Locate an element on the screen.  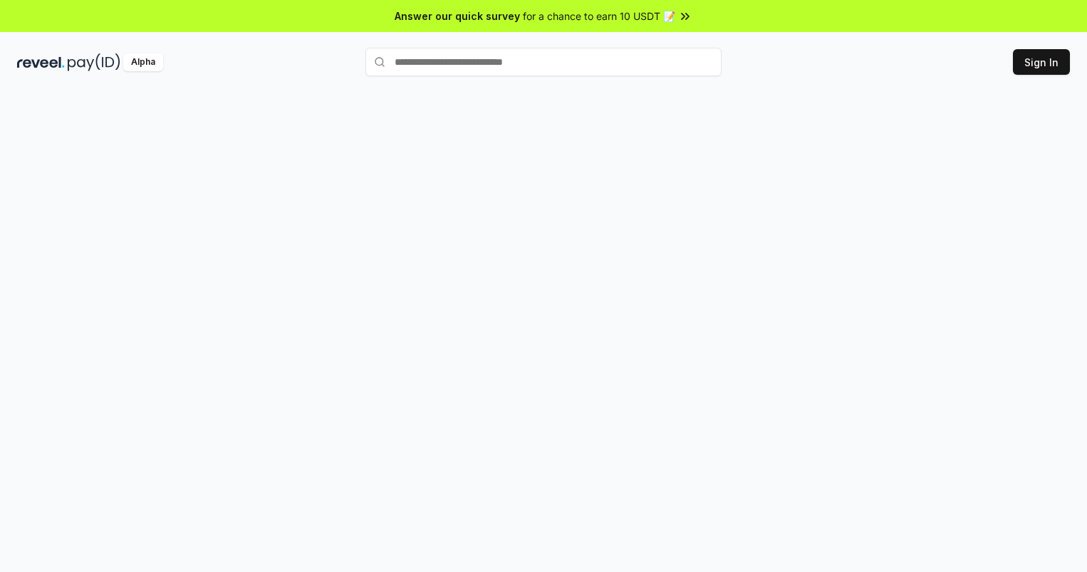
span: for a chance to earn 10 USDT 📝 is located at coordinates (599, 16).